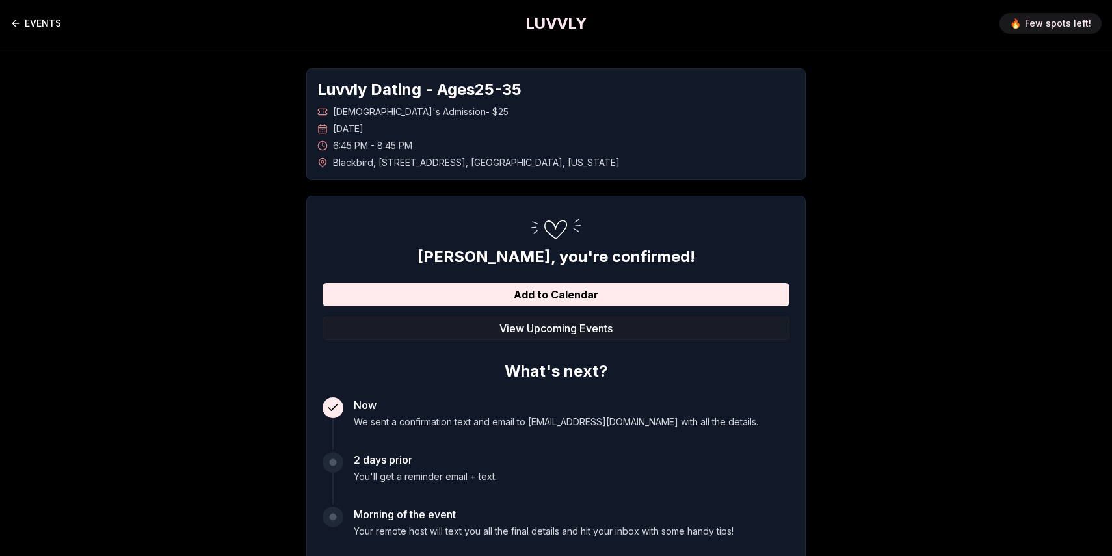 This screenshot has width=1112, height=556. I want to click on a: LUVVLY, so click(556, 23).